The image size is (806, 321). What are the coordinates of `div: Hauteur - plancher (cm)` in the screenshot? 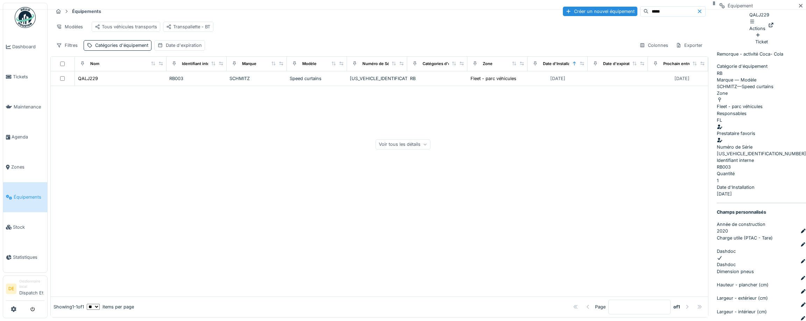 It's located at (761, 285).